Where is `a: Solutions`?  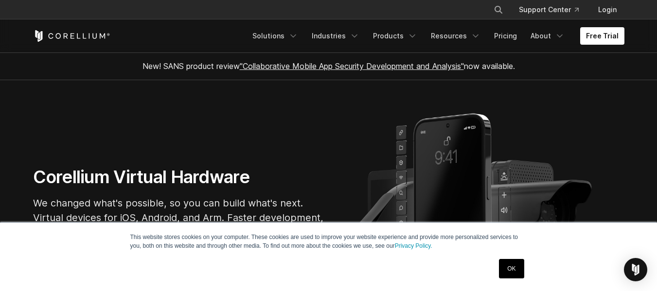 a: Solutions is located at coordinates (275, 36).